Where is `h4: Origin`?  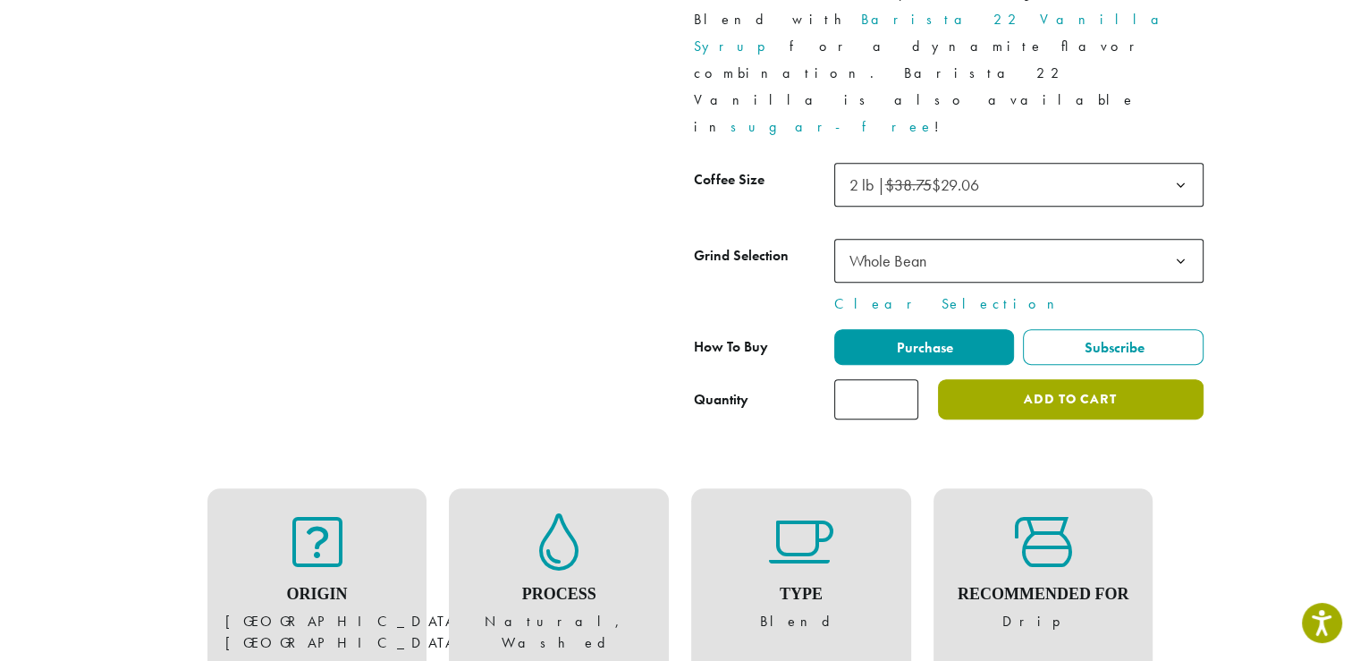
h4: Origin is located at coordinates (317, 595).